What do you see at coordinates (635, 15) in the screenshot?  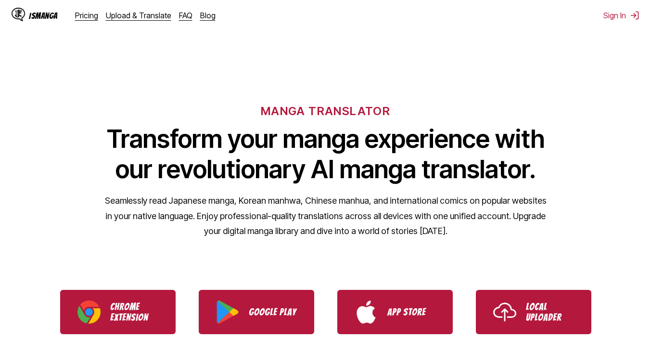 I see `img: Sign out` at bounding box center [635, 15].